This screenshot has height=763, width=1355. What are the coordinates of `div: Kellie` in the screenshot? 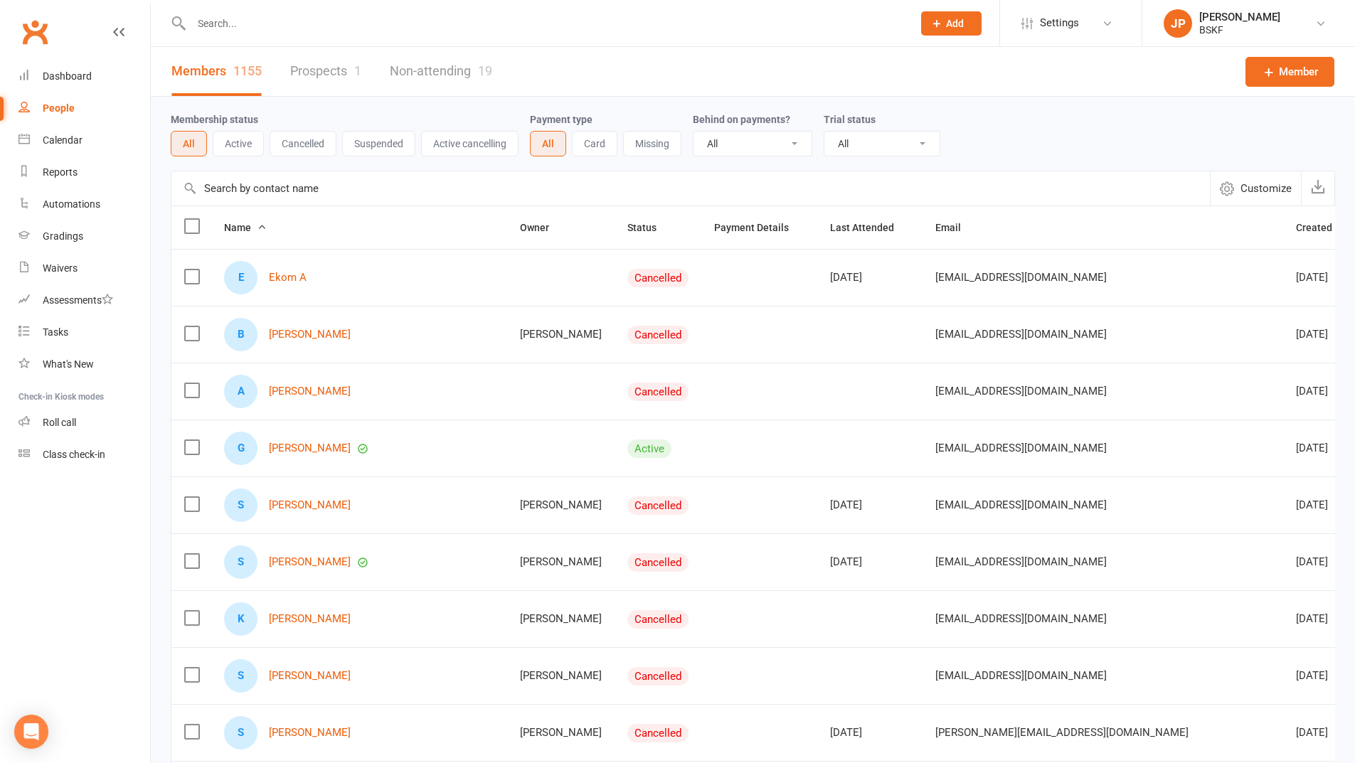 It's located at (240, 619).